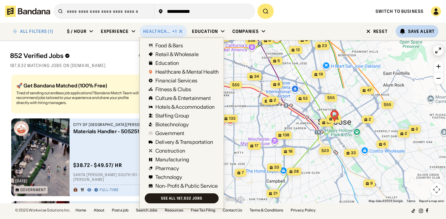 The width and height of the screenshot is (446, 219). Describe the element at coordinates (98, 165) in the screenshot. I see `div: $ 38.72 - $49.57 / hr` at that location.